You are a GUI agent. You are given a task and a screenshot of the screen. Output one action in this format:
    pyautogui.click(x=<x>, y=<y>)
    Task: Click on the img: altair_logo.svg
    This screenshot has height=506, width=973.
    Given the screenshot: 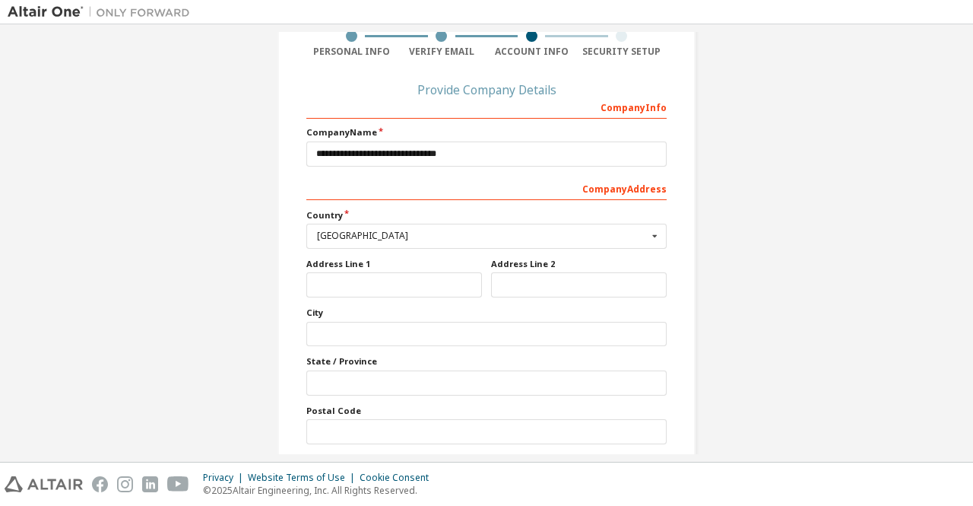 What is the action you would take?
    pyautogui.click(x=43, y=484)
    